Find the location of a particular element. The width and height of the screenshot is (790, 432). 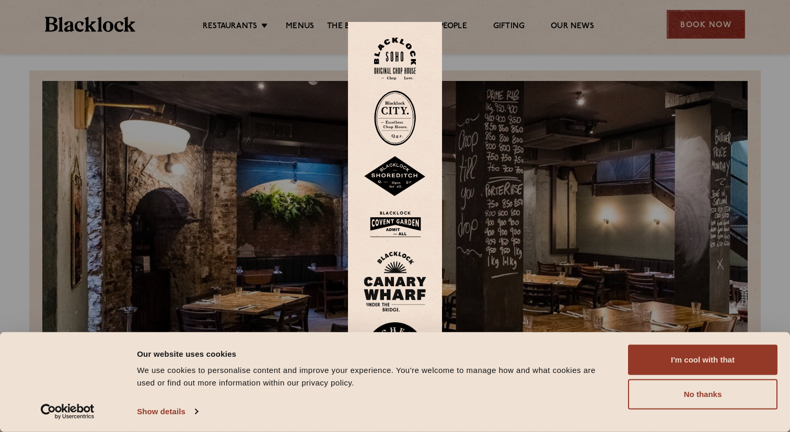

div: We use cookies to personalise content and improve your experience. You're welcome to manage how a... is located at coordinates (371, 377).